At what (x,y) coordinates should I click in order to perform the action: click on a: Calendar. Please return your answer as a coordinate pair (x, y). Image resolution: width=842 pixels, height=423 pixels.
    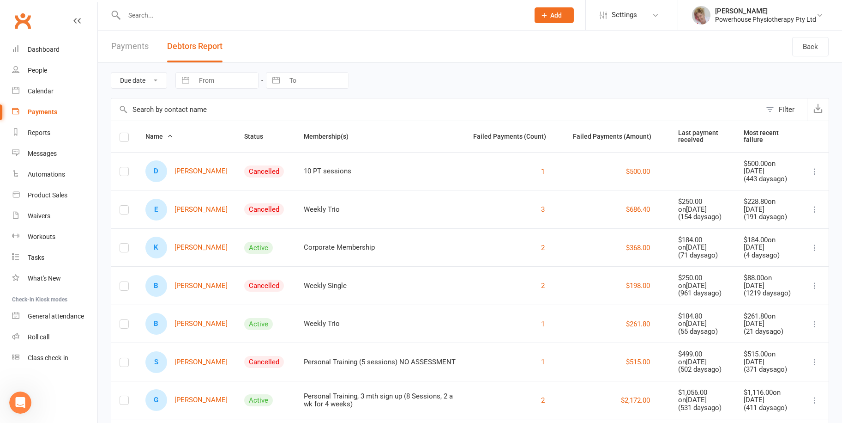
    Looking at the image, I should click on (54, 91).